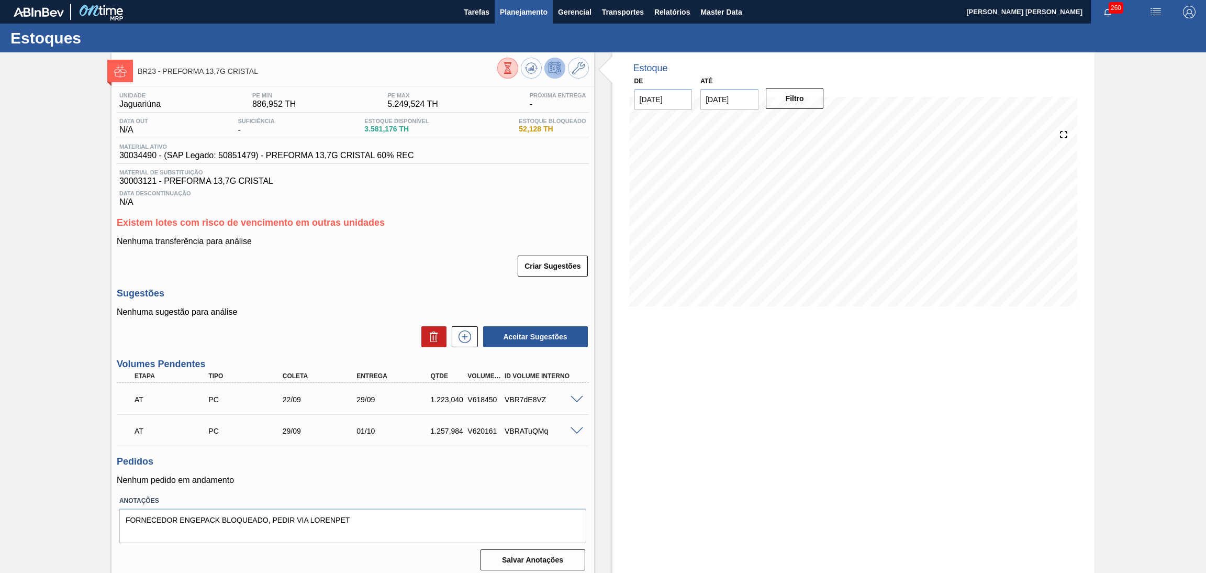 The width and height of the screenshot is (1206, 573). Describe the element at coordinates (174, 376) in the screenshot. I see `div: Etapa` at that location.